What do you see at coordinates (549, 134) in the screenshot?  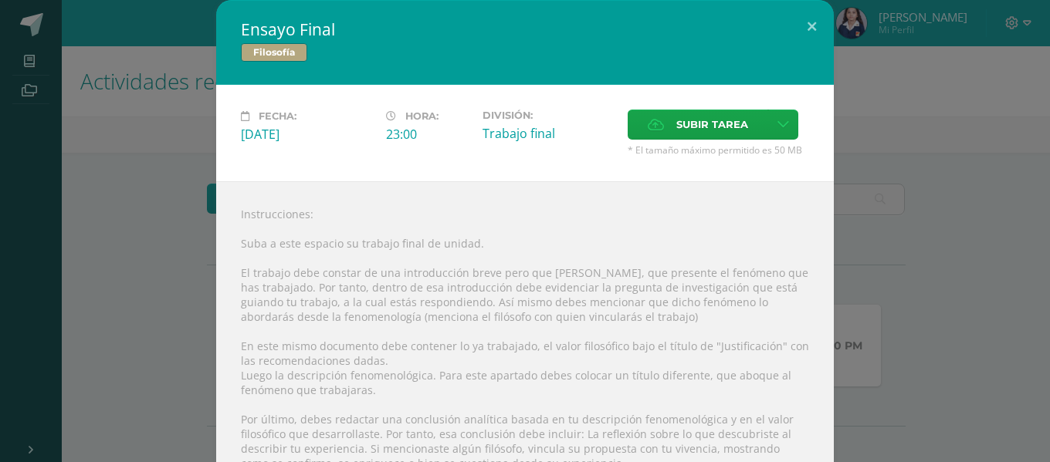 I see `div: Trabajo final` at bounding box center [549, 134].